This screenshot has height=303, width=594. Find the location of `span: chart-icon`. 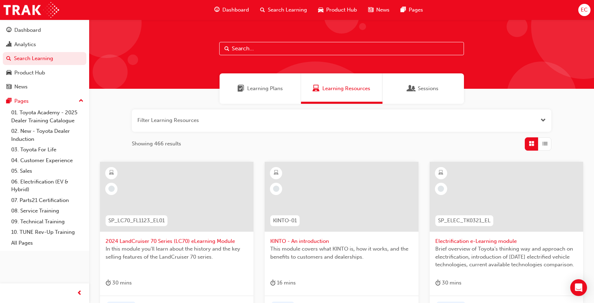

span: chart-icon is located at coordinates (9, 45).